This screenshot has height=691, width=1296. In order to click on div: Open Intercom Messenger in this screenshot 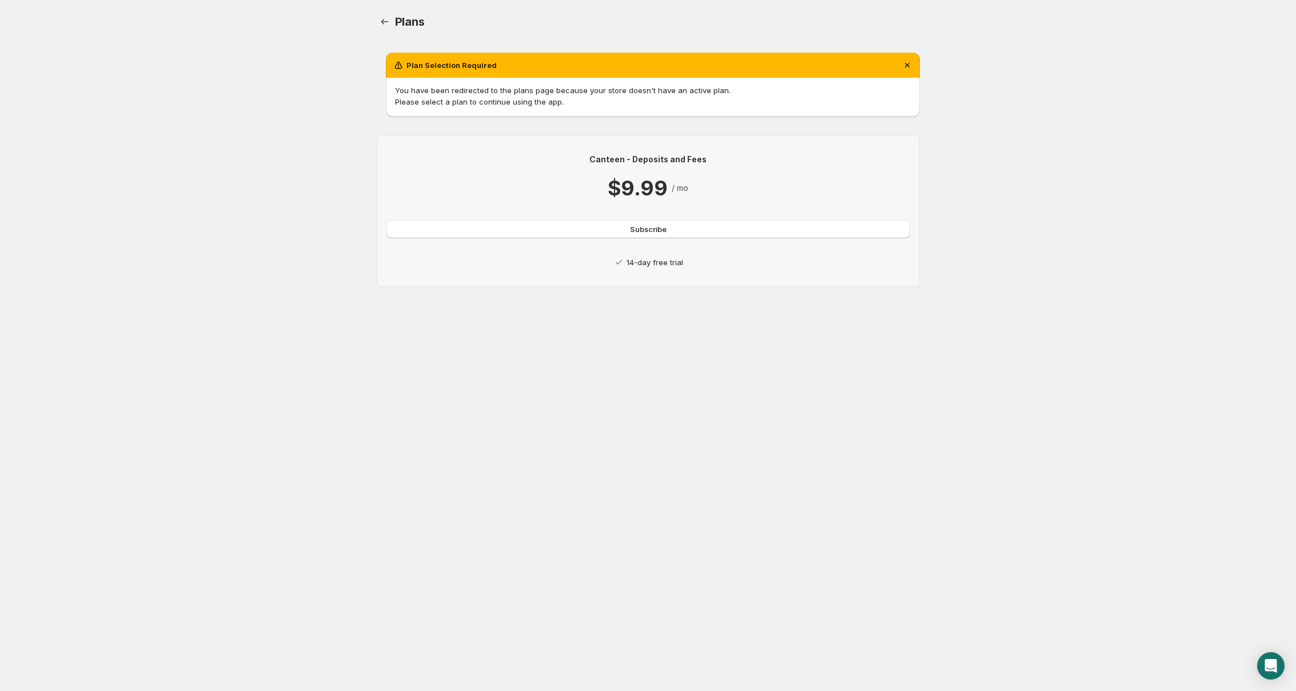, I will do `click(1271, 666)`.